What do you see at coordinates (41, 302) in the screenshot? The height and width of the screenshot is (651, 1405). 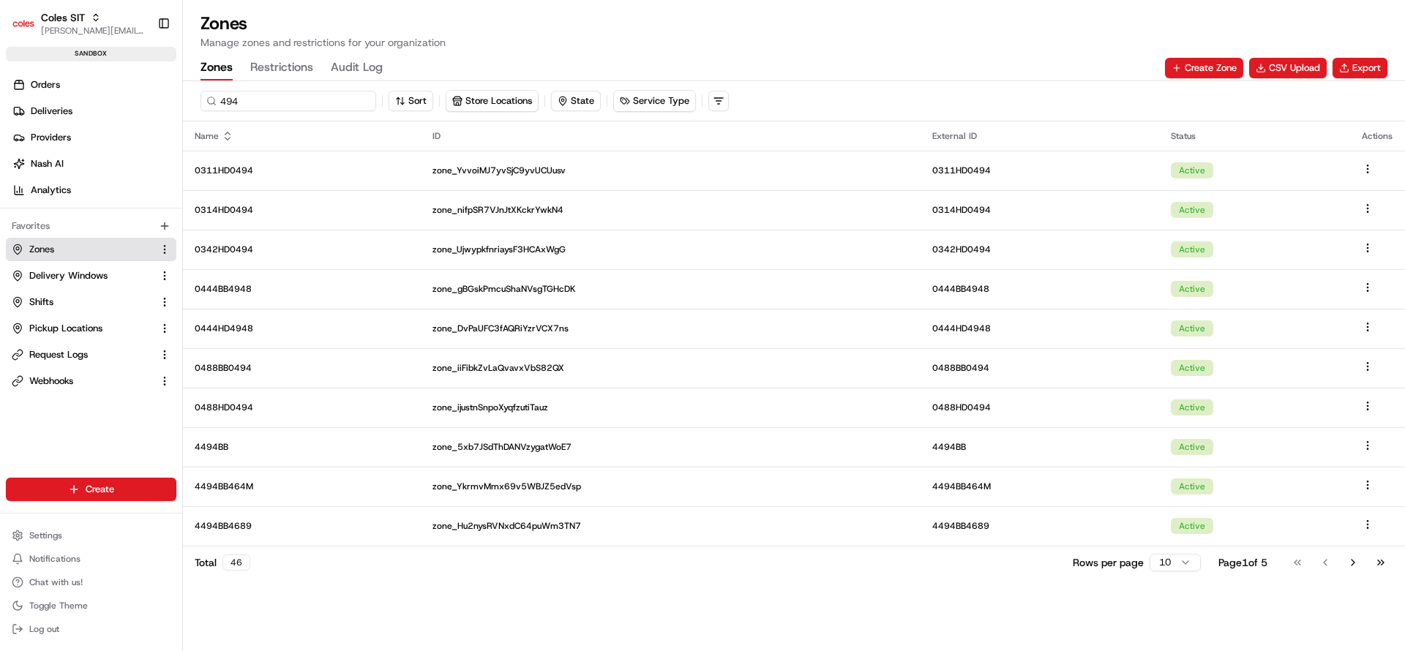 I see `span: Shifts` at bounding box center [41, 302].